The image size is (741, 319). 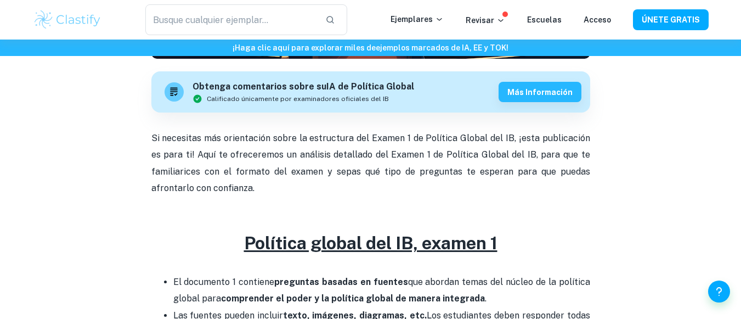 I want to click on font: Revisar, so click(x=480, y=20).